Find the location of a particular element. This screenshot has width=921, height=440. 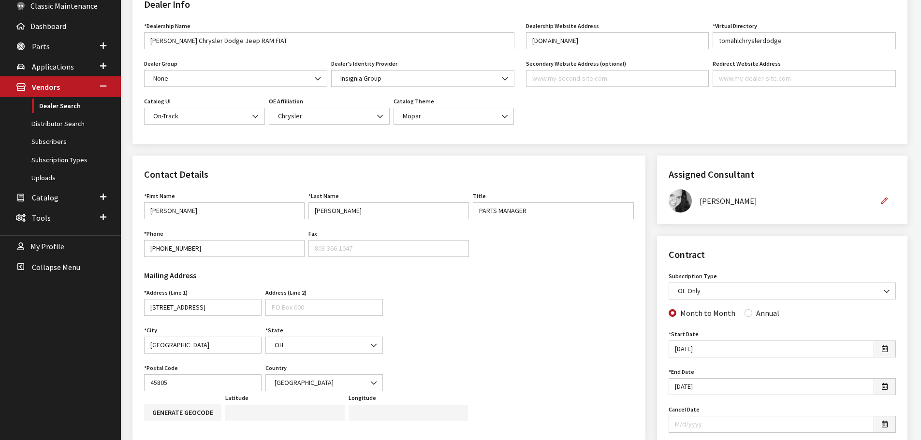

h2: Contract is located at coordinates (782, 255).